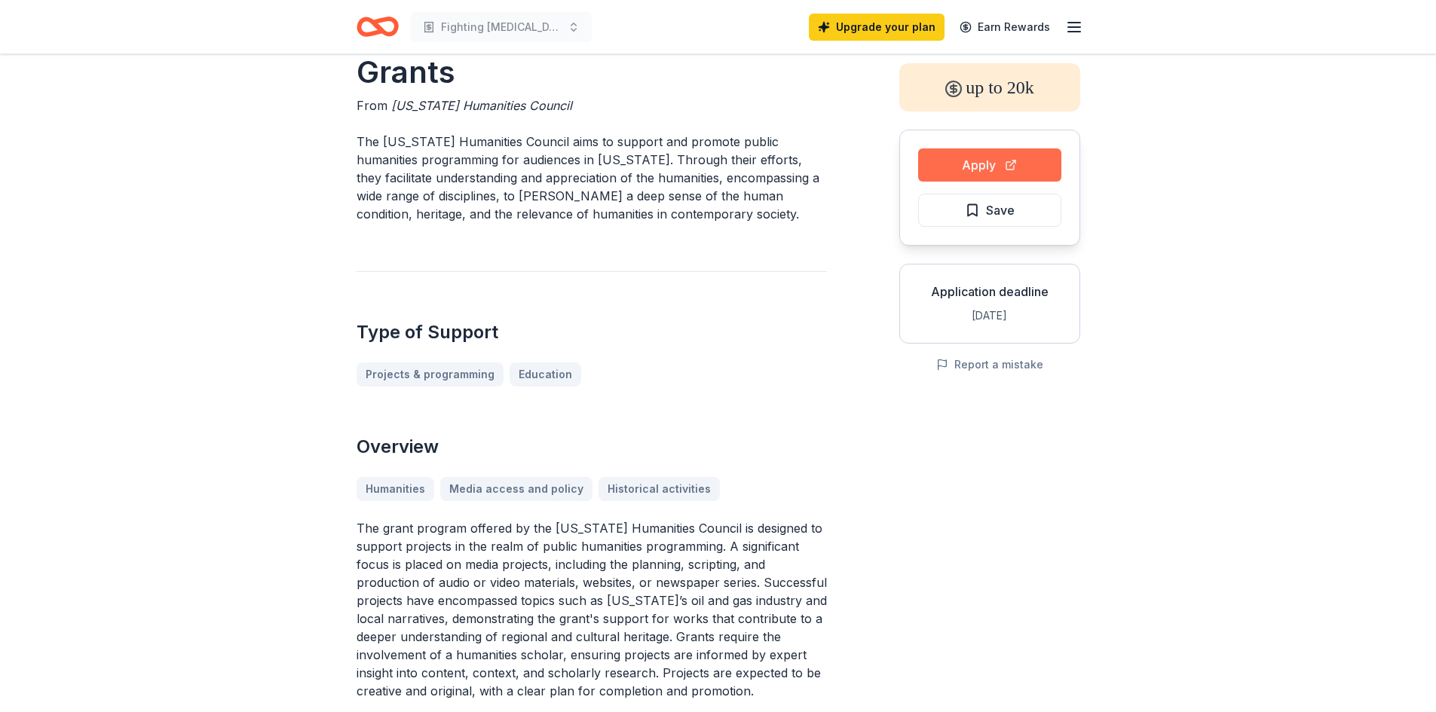 This screenshot has width=1436, height=712. I want to click on h2: Type of Support, so click(592, 332).